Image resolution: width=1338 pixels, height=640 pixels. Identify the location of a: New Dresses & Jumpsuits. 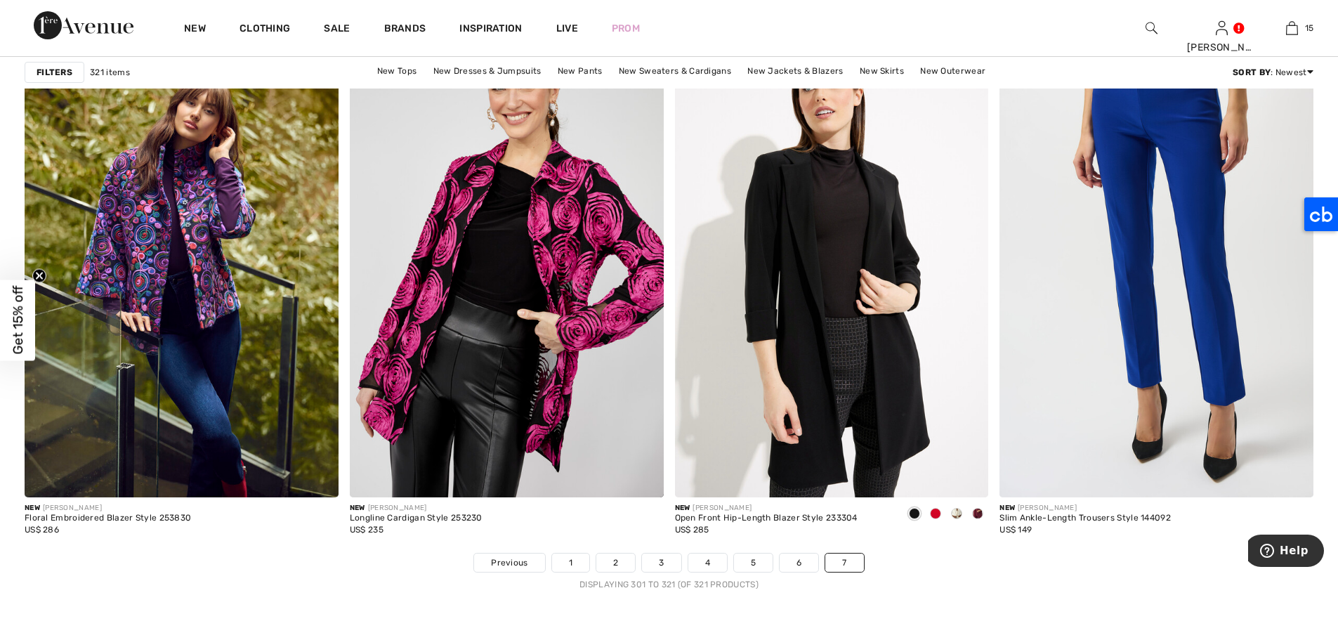
(487, 71).